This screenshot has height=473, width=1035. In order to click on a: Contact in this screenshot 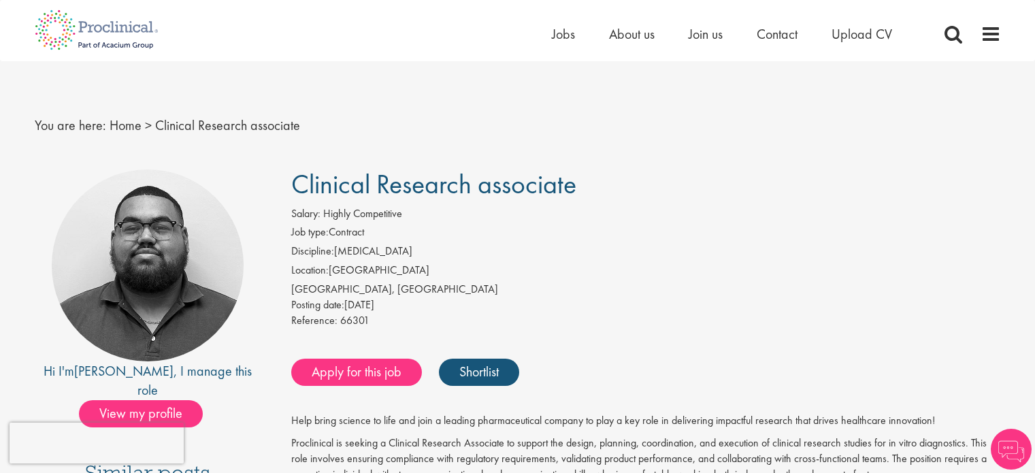, I will do `click(777, 34)`.